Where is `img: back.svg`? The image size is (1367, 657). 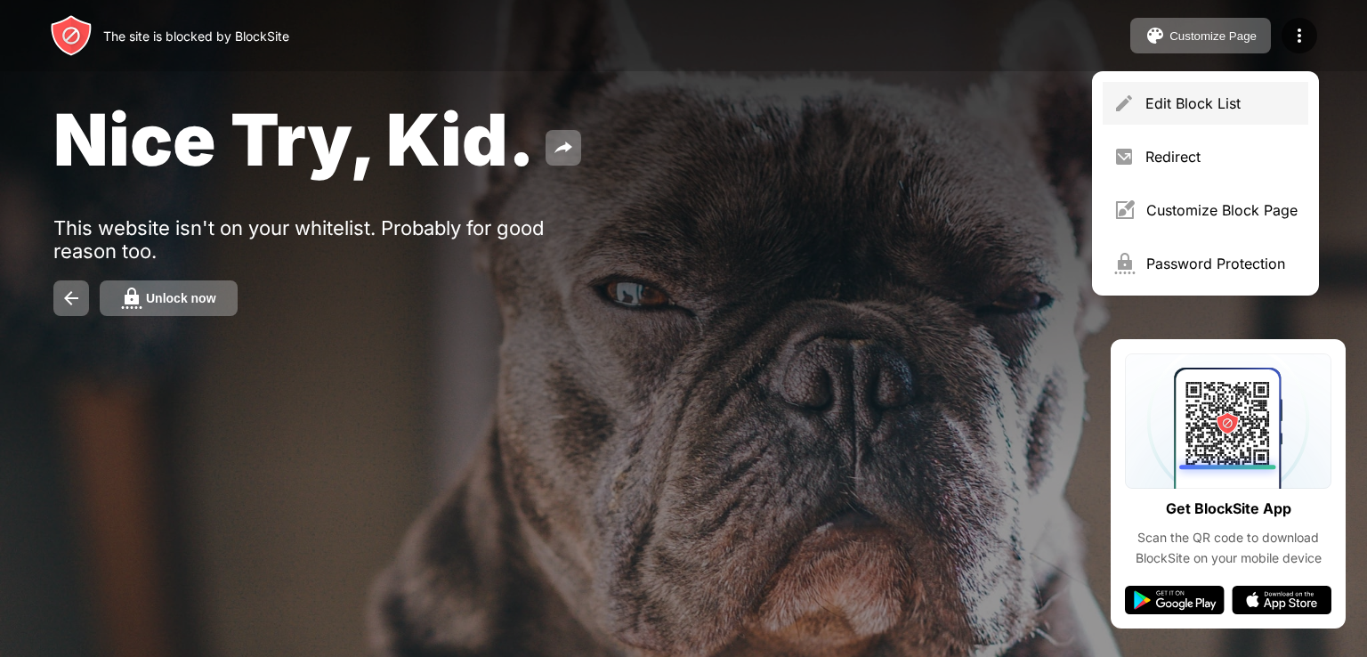
img: back.svg is located at coordinates (71, 298).